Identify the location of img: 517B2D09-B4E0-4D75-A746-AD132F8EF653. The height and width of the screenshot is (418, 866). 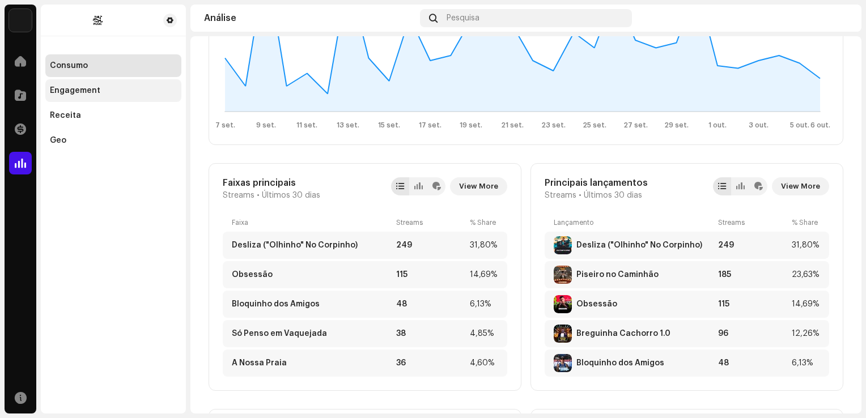
(563, 304).